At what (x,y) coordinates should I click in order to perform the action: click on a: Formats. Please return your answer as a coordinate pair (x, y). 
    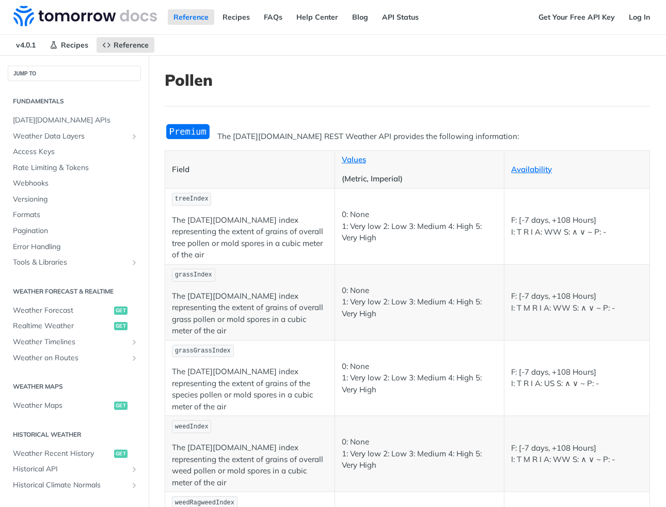
    Looking at the image, I should click on (74, 215).